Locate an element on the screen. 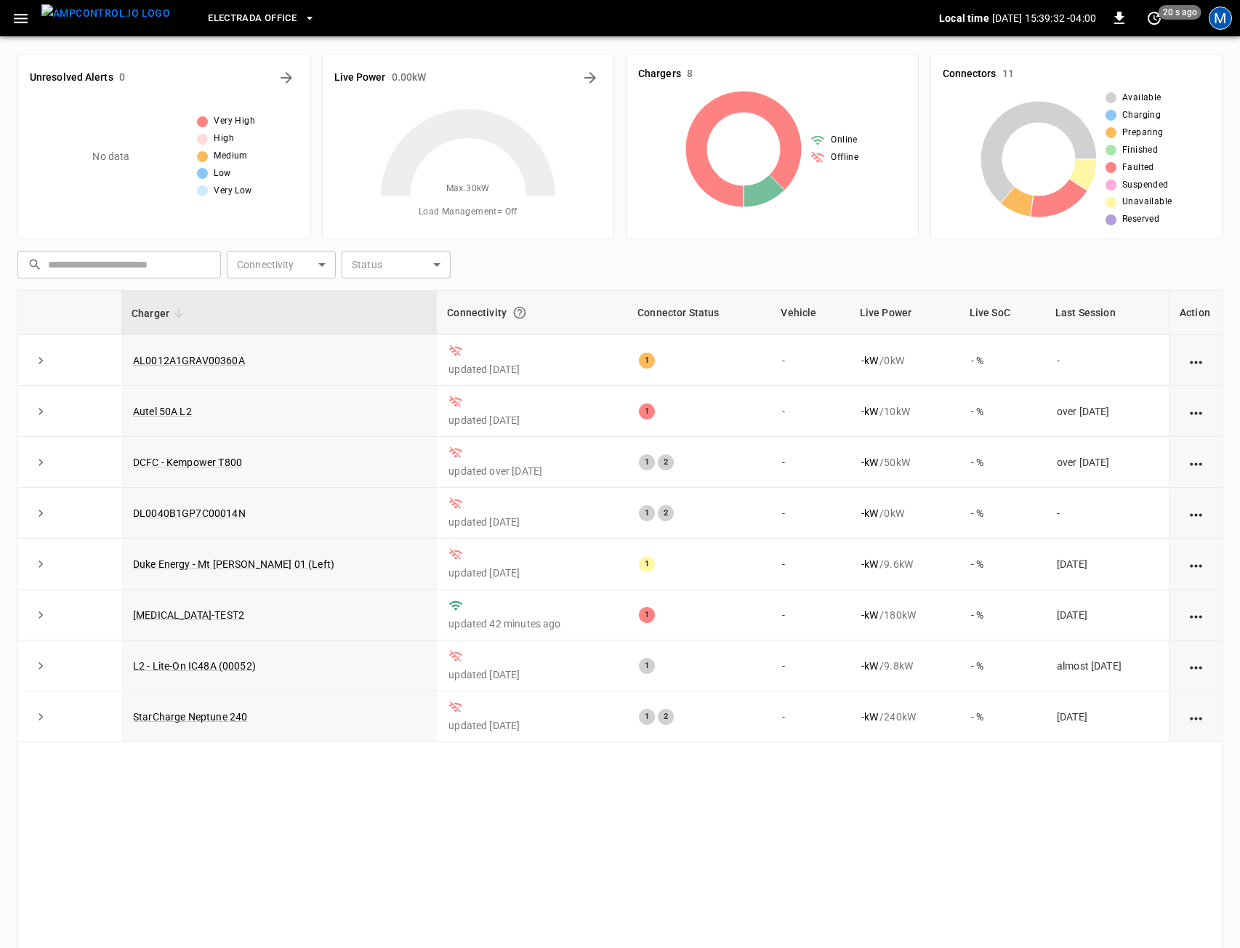 Image resolution: width=1240 pixels, height=948 pixels. button: Connection between the charger and our software. is located at coordinates (520, 313).